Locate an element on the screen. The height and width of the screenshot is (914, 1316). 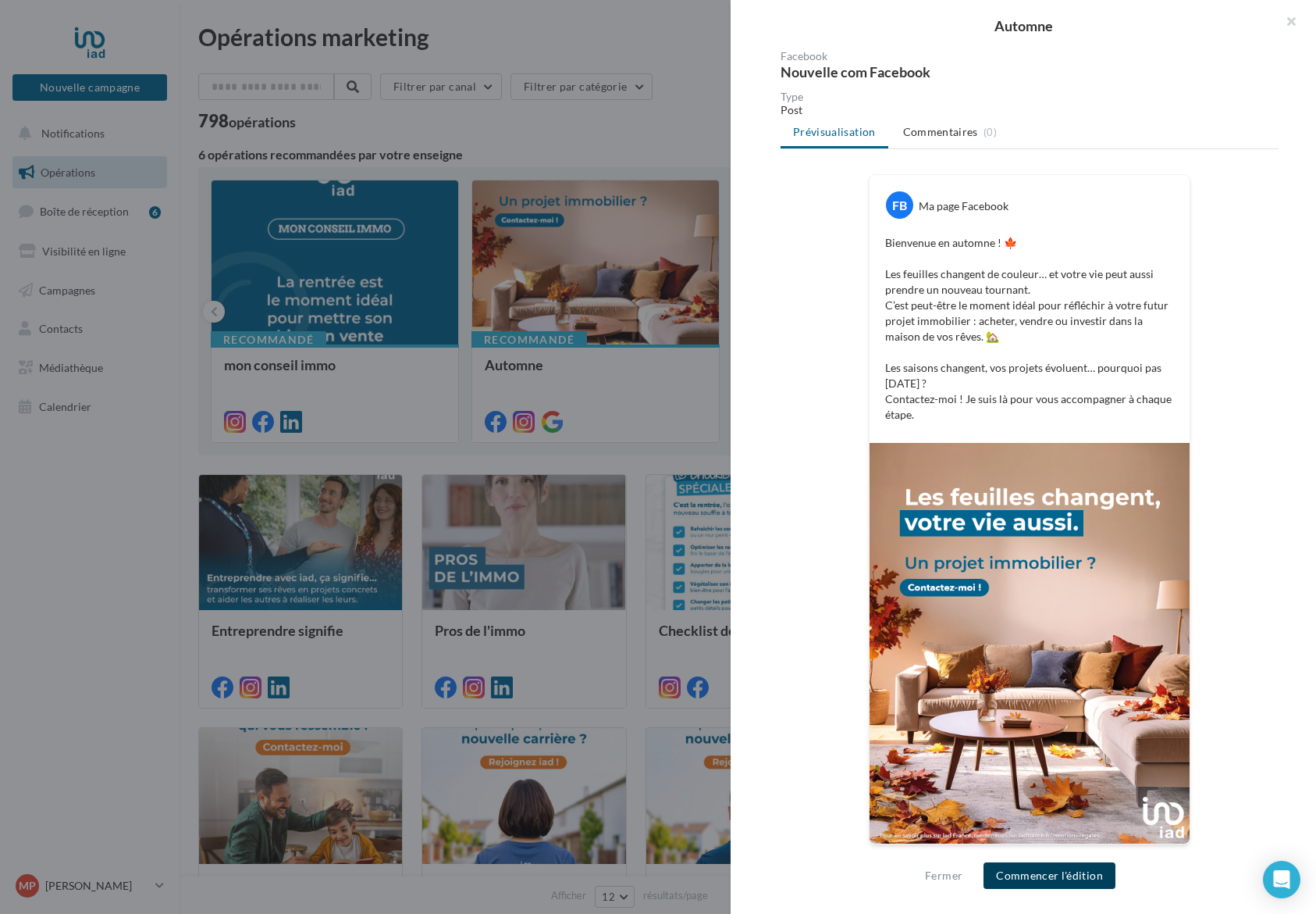
div: La prévisualisation est non-contractuelle is located at coordinates (1029, 854).